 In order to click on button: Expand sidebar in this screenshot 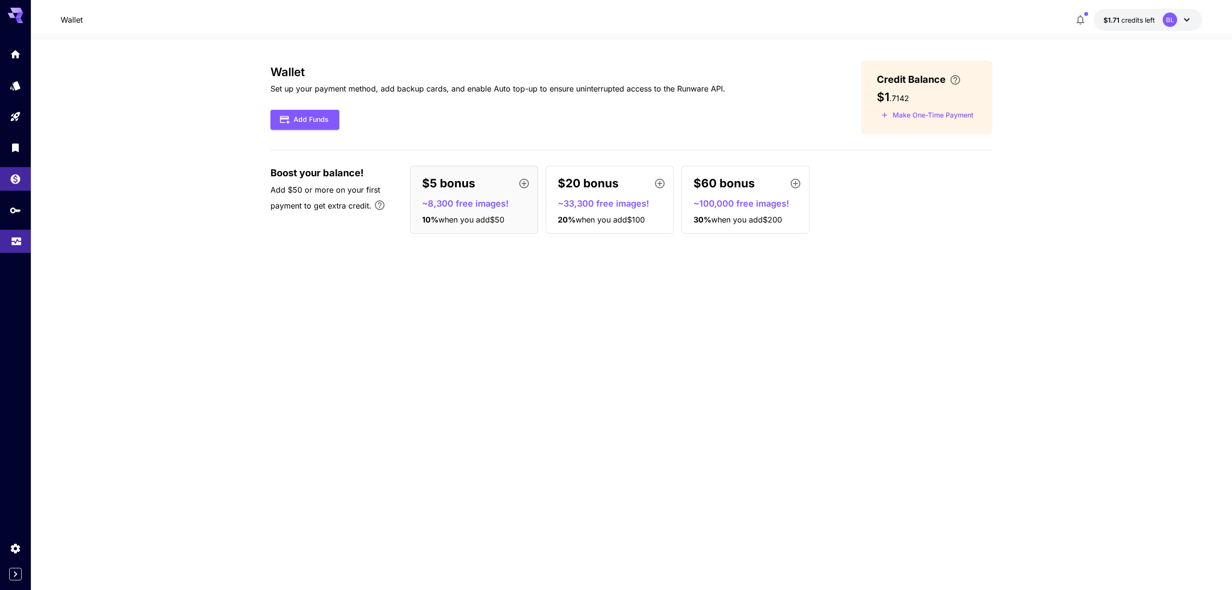, I will do `click(15, 574)`.